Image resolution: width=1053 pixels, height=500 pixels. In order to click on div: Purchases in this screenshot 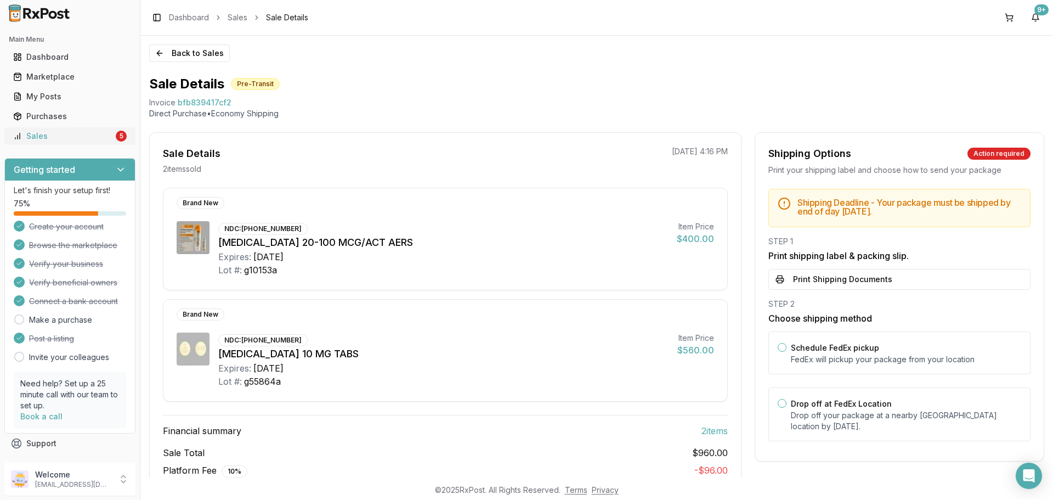, I will do `click(70, 116)`.